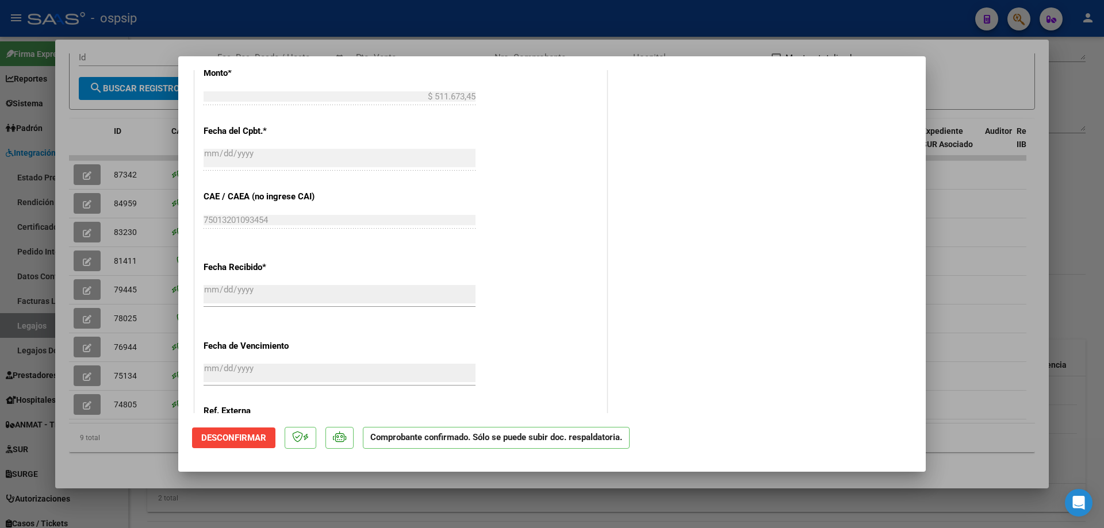 Image resolution: width=1104 pixels, height=528 pixels. What do you see at coordinates (233, 438) in the screenshot?
I see `button: Desconfirmar` at bounding box center [233, 438].